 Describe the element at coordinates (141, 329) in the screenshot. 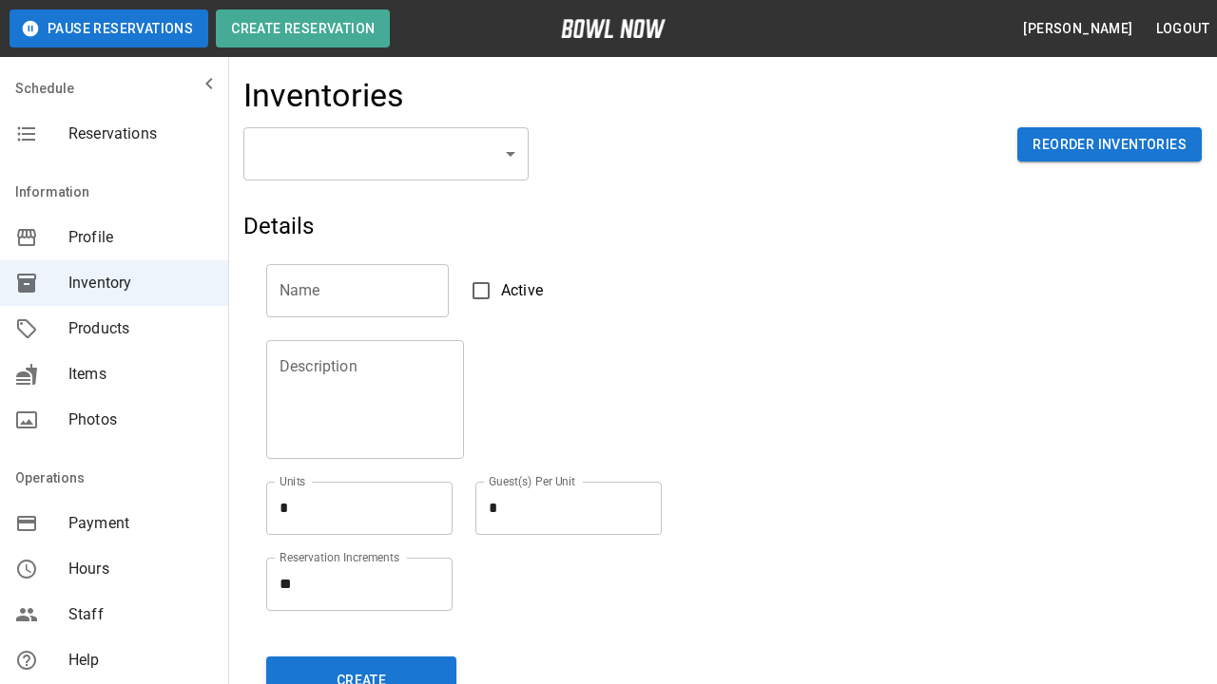

I see `span: Products` at that location.